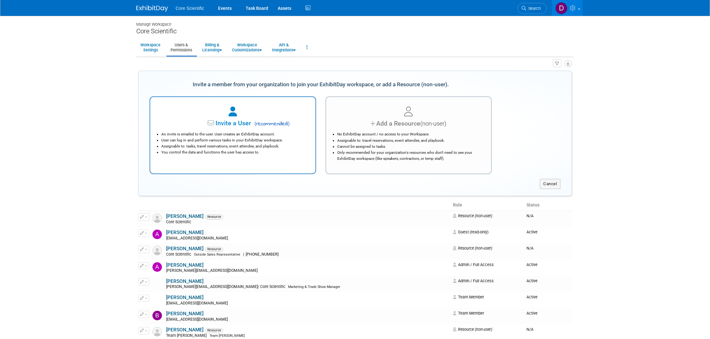 This screenshot has height=339, width=710. What do you see at coordinates (487, 205) in the screenshot?
I see `th: Role` at bounding box center [487, 205].